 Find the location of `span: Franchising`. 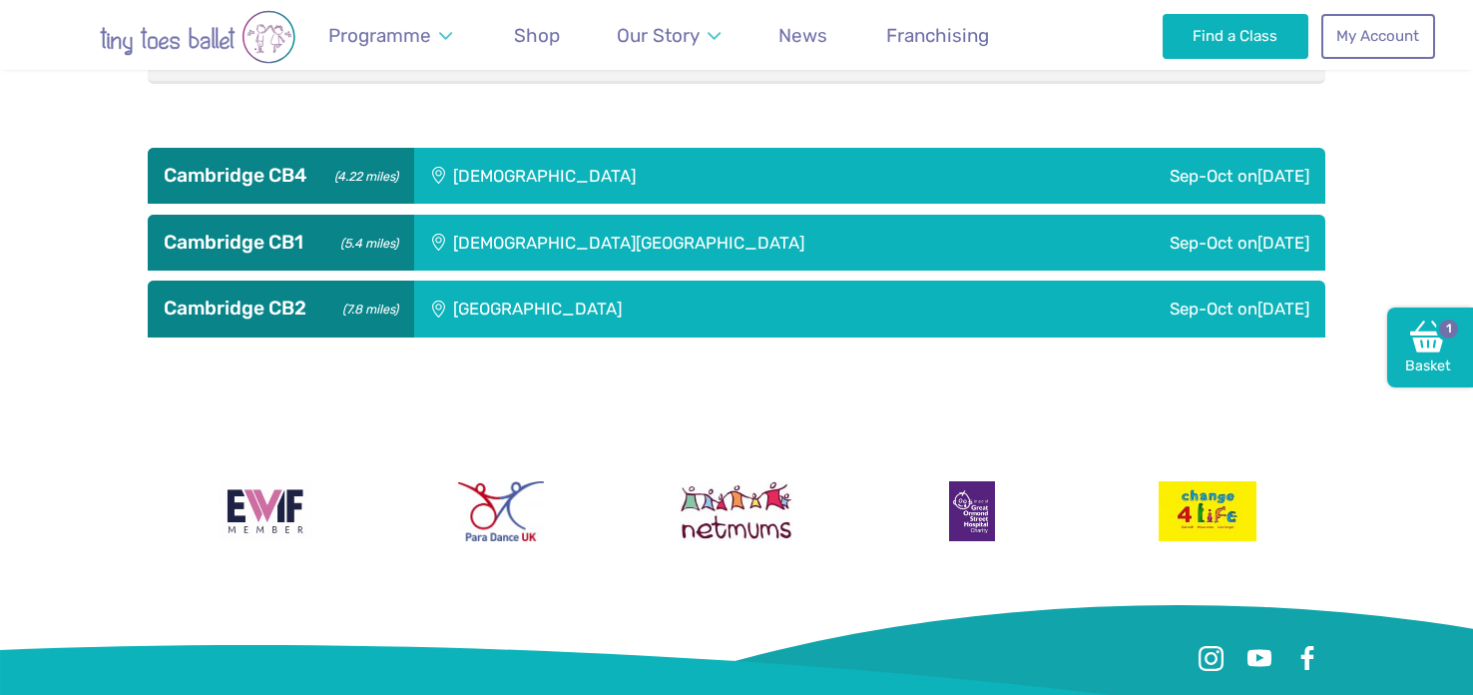

span: Franchising is located at coordinates (937, 35).